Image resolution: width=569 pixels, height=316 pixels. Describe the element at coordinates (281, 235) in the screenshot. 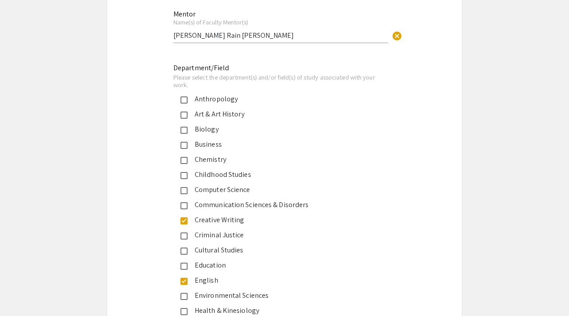

I see `div: Criminal Justice` at that location.